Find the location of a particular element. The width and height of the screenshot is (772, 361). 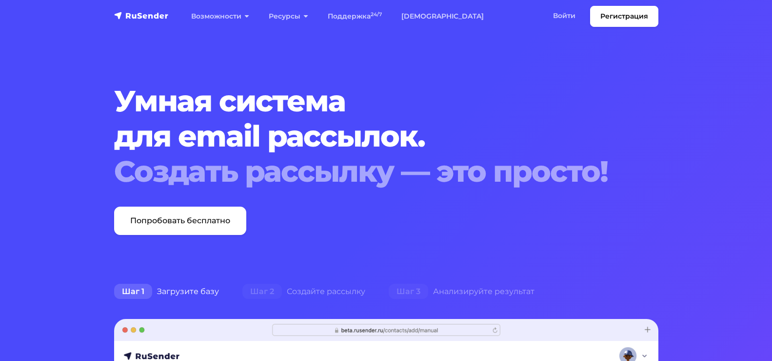

div: Создать рассылку — это просто! is located at coordinates (363, 171).